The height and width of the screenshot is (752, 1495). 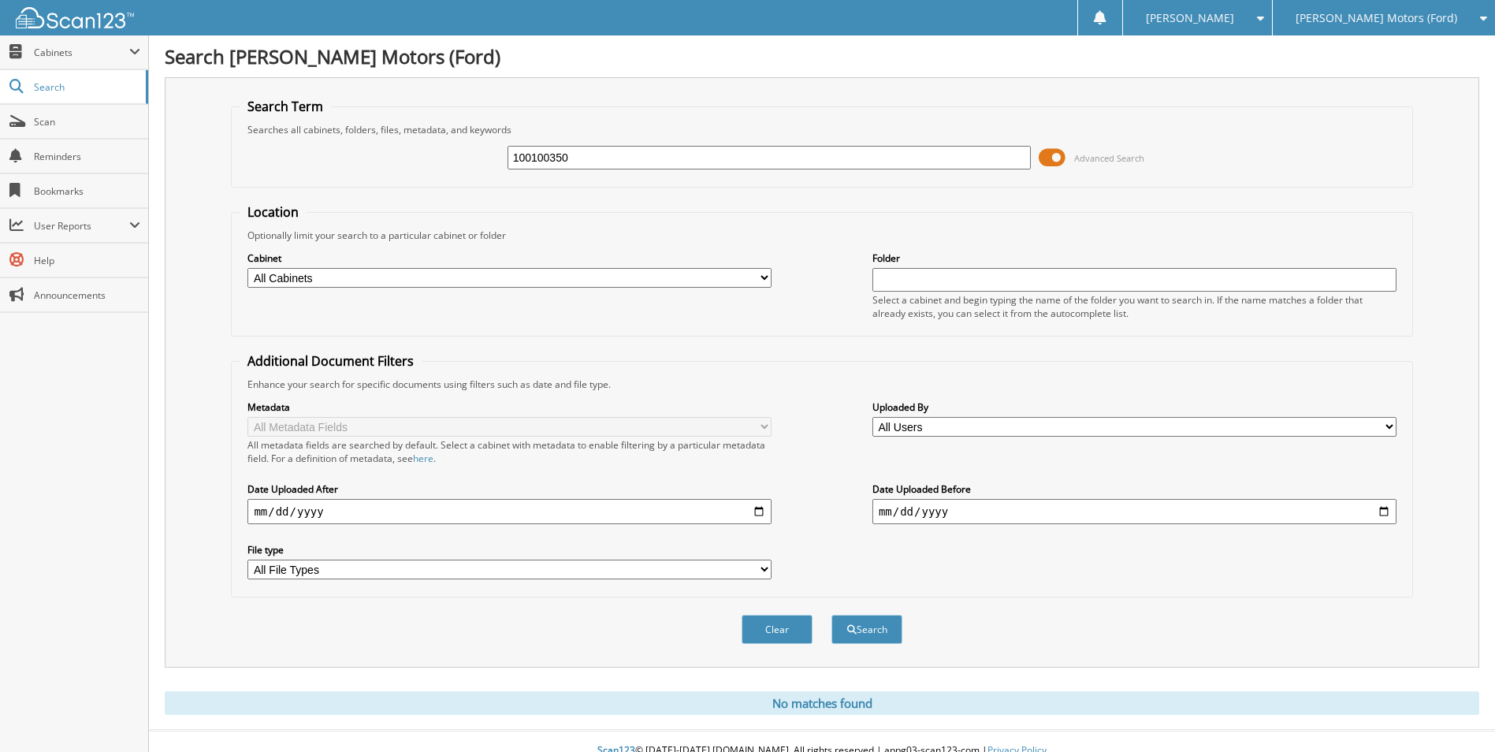 What do you see at coordinates (87, 156) in the screenshot?
I see `span: Reminders` at bounding box center [87, 156].